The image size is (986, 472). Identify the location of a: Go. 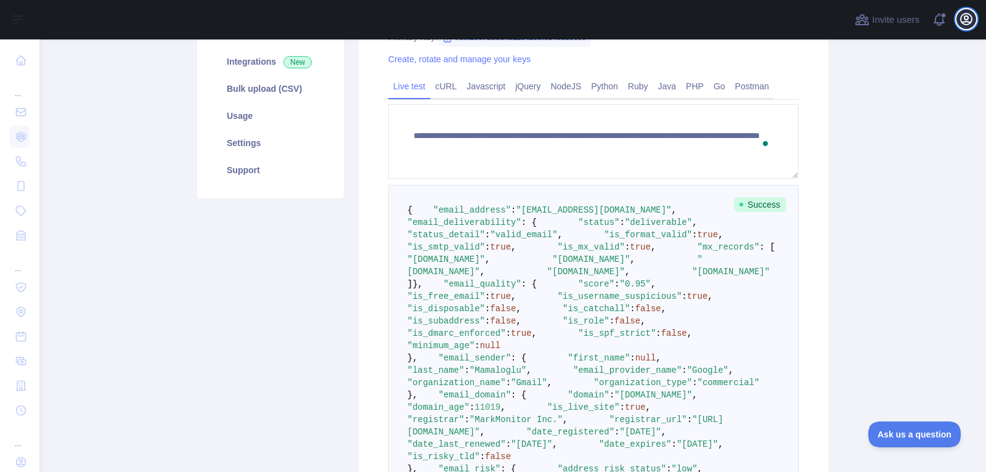
(719, 86).